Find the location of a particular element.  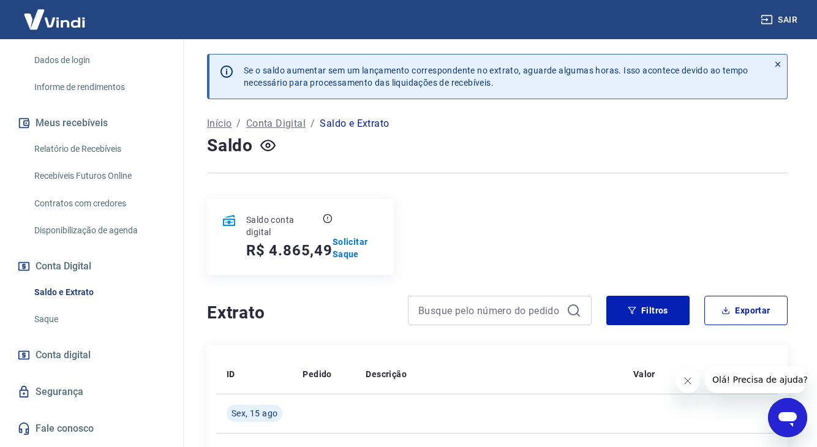

img: Vindi is located at coordinates (55, 19).